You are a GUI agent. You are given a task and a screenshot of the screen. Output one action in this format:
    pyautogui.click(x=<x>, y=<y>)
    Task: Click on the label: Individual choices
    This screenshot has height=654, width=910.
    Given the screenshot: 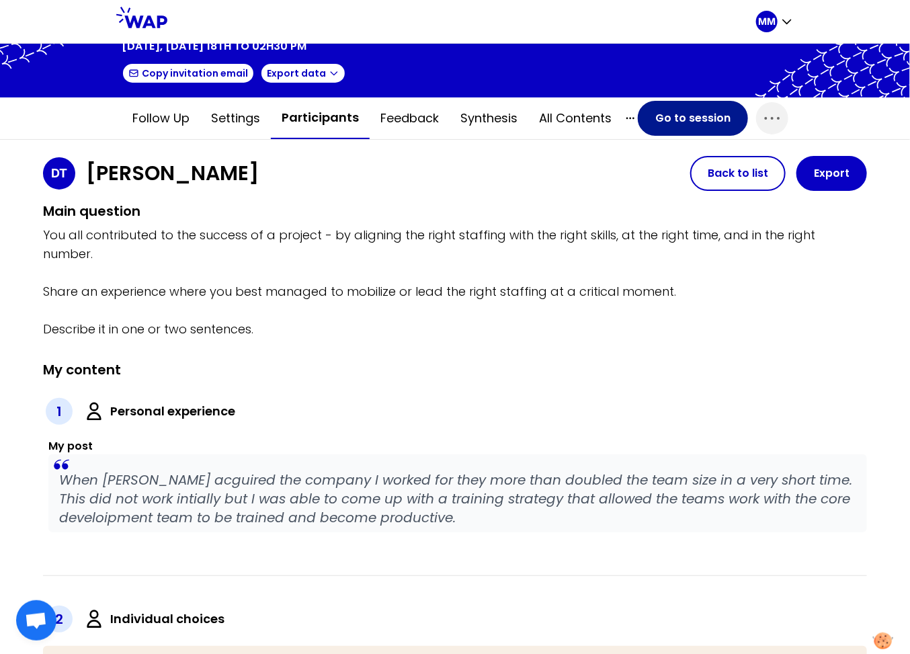 What is the action you would take?
    pyautogui.click(x=167, y=619)
    